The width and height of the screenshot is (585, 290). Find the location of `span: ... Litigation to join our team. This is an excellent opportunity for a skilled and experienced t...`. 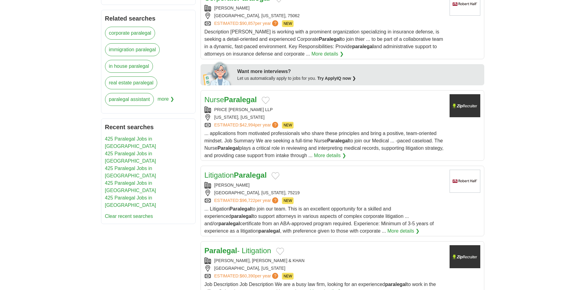

span: ... Litigation to join our team. This is an excellent opportunity for a skilled and experienced t... is located at coordinates (319, 220).